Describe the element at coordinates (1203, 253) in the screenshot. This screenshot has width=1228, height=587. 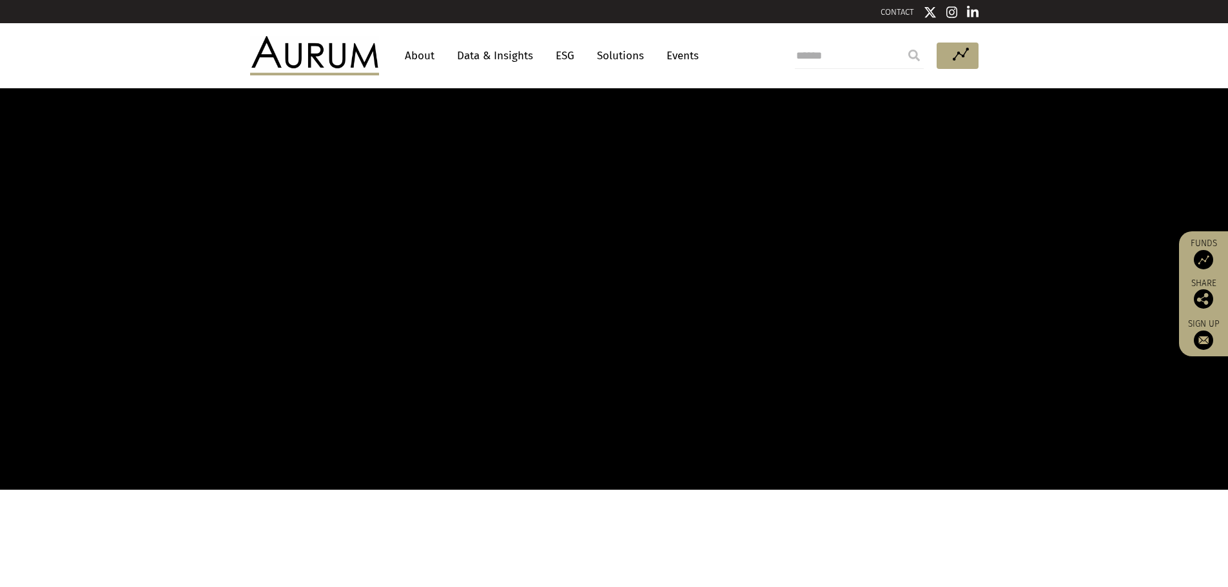
I see `a: Funds` at that location.